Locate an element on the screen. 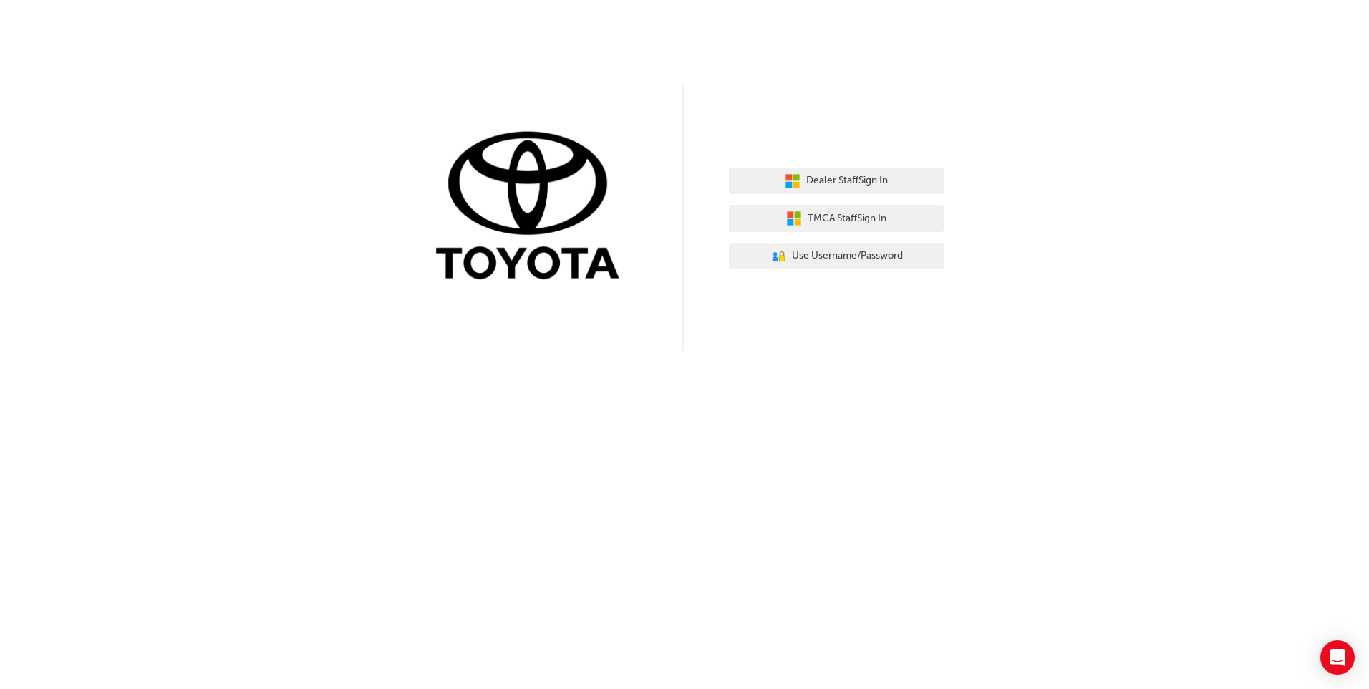 The height and width of the screenshot is (689, 1369). button: Use Username/Password is located at coordinates (836, 256).